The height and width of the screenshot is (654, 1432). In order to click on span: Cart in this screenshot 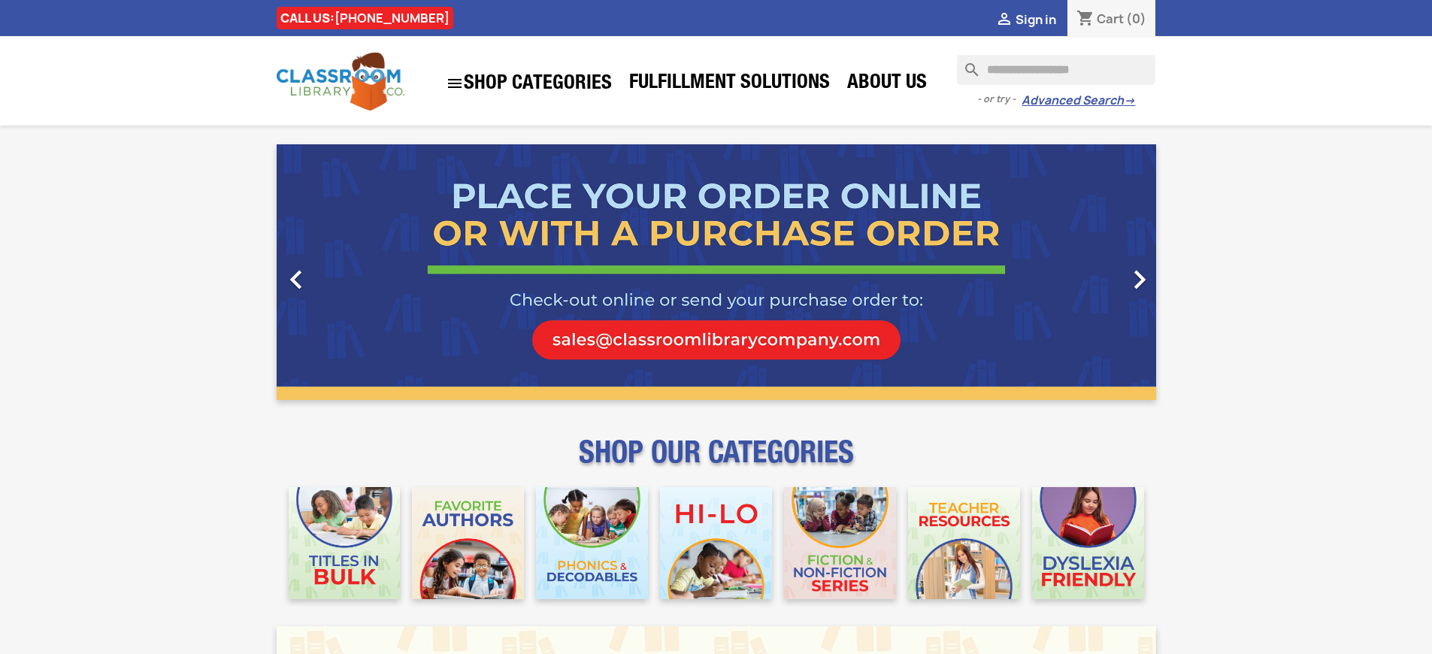, I will do `click(1110, 19)`.